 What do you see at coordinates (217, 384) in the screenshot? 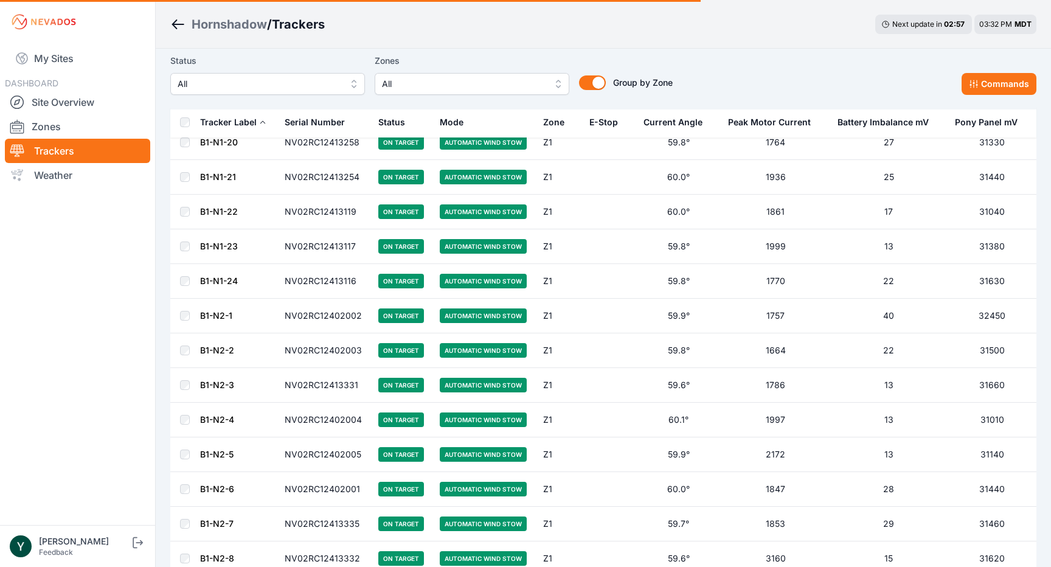
I see `a: B1-N2-3` at bounding box center [217, 384].